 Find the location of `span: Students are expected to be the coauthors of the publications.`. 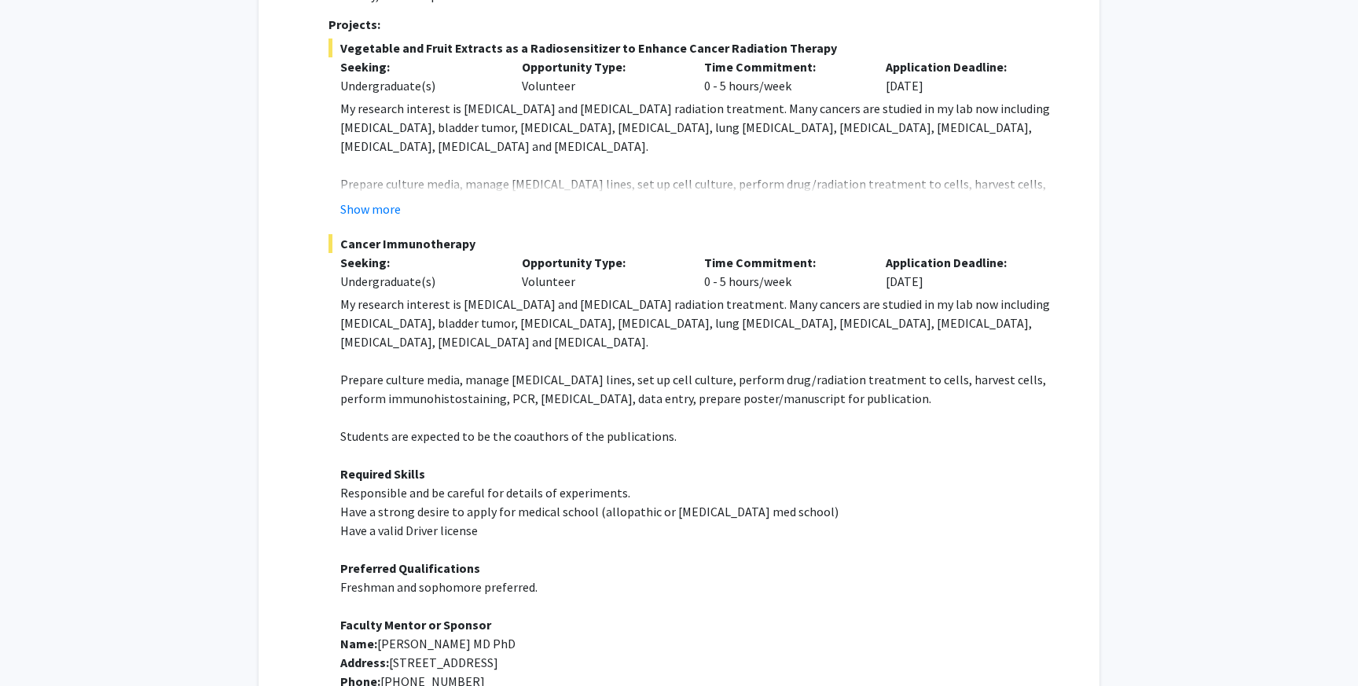

span: Students are expected to be the coauthors of the publications. is located at coordinates (509, 436).